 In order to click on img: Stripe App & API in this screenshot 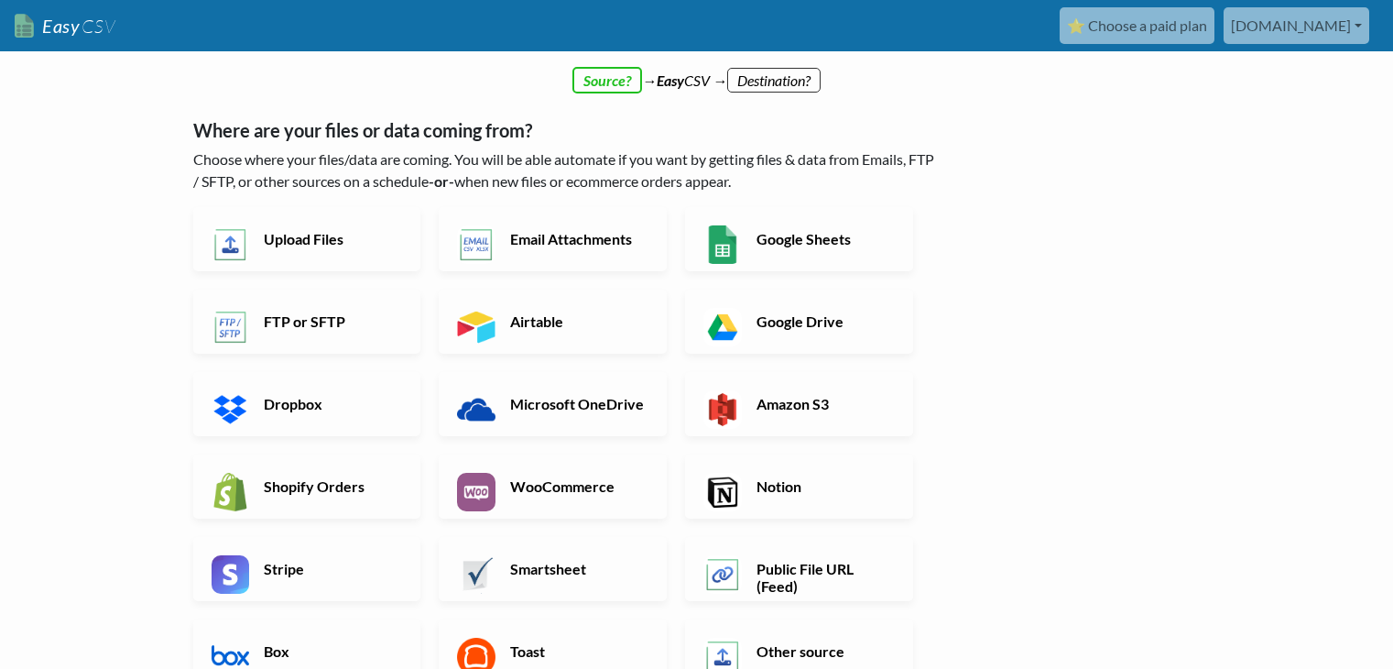, I will do `click(231, 574)`.